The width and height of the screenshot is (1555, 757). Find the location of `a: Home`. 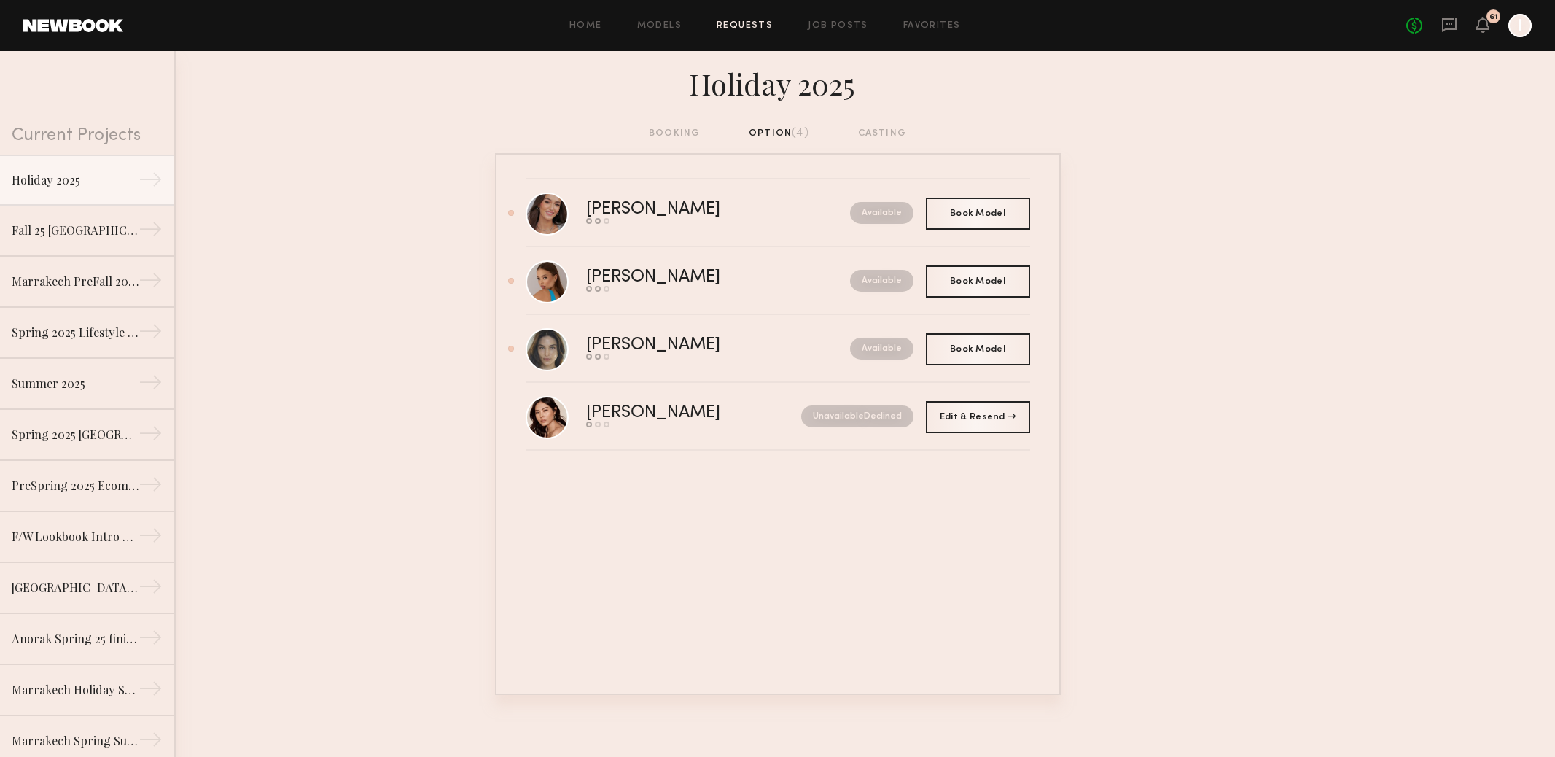

a: Home is located at coordinates (586, 26).